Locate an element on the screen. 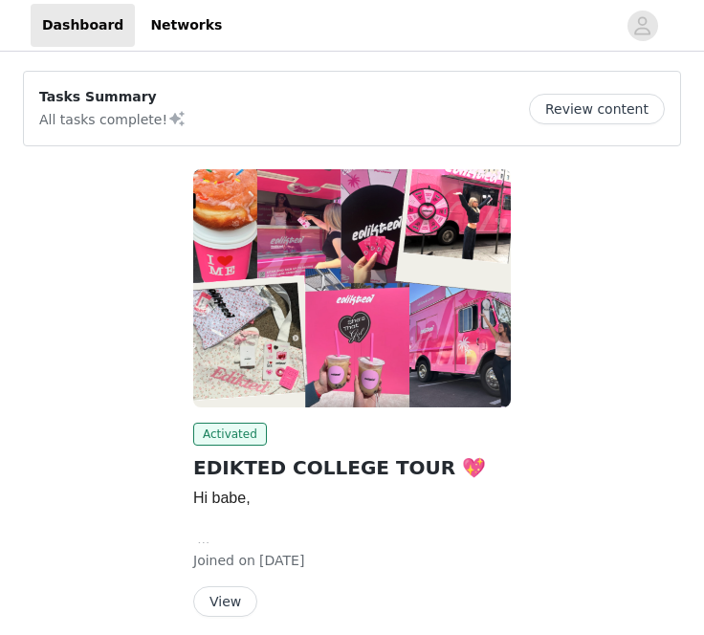 This screenshot has height=635, width=704. a: View is located at coordinates (225, 602).